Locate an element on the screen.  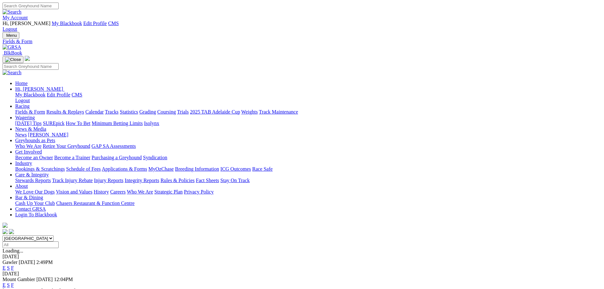
div: Get Involved is located at coordinates (308, 158).